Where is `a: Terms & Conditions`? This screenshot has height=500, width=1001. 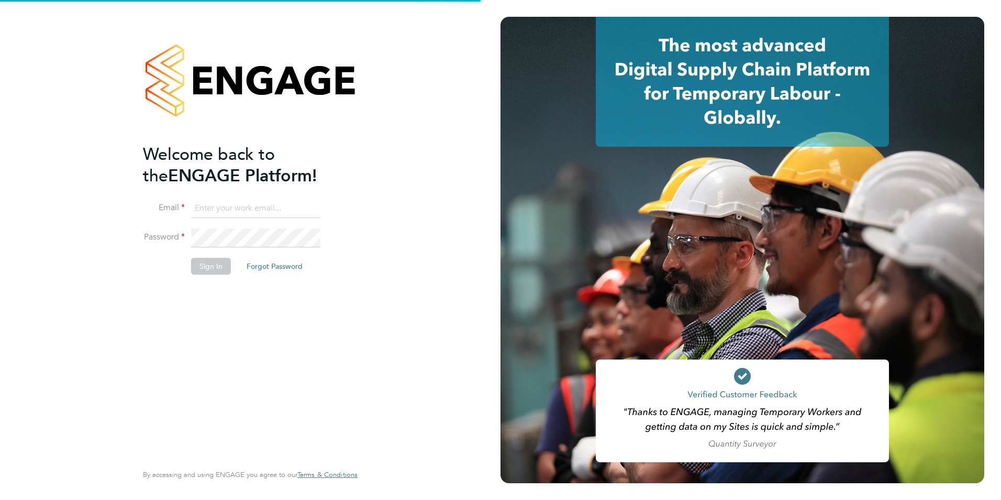
a: Terms & Conditions is located at coordinates (327, 475).